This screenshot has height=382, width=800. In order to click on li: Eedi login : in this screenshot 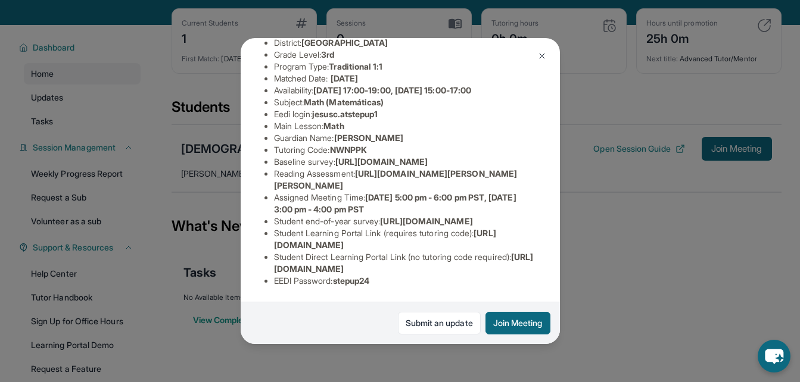, I will do `click(405, 114)`.